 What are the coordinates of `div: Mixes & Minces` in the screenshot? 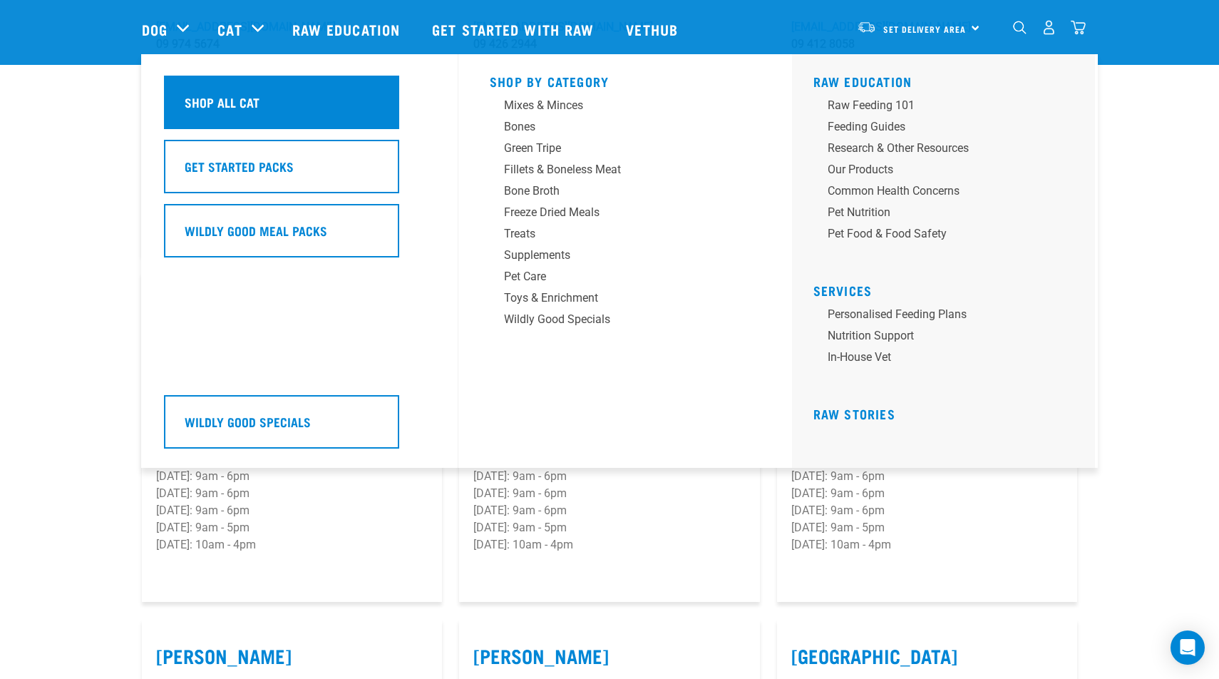 It's located at (615, 106).